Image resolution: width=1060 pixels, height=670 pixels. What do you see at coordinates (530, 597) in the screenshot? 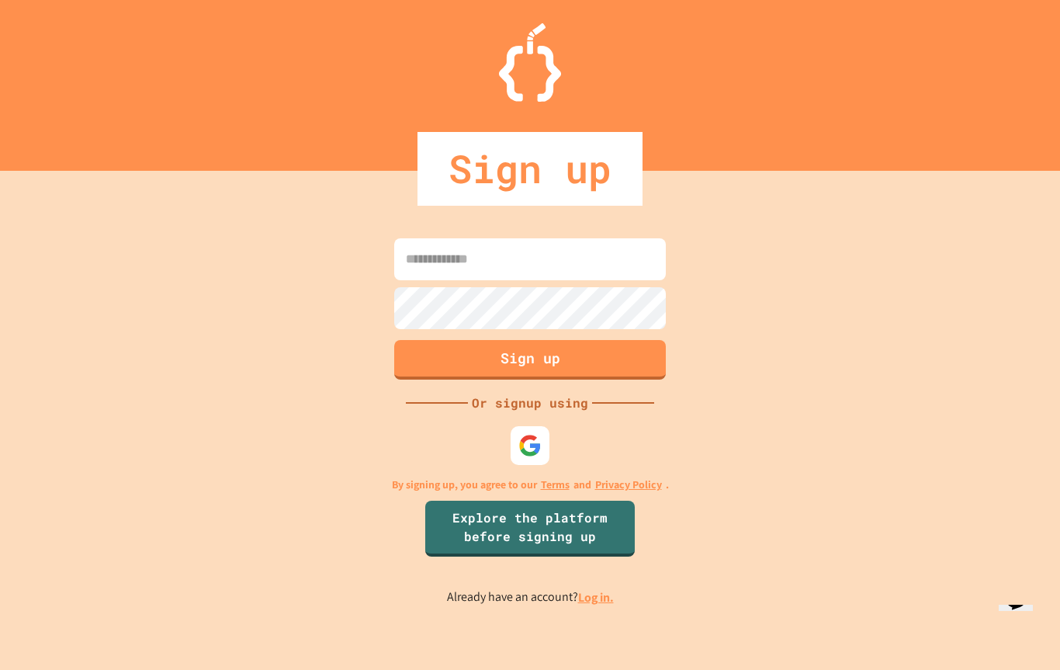
I see `p: Already have an account?` at bounding box center [530, 597].